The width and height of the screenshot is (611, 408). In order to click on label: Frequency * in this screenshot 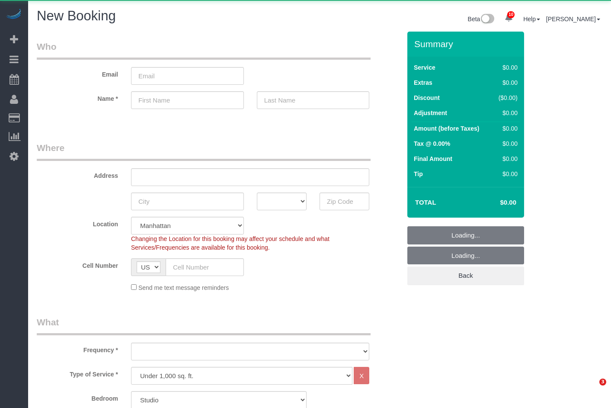, I will do `click(77, 348)`.